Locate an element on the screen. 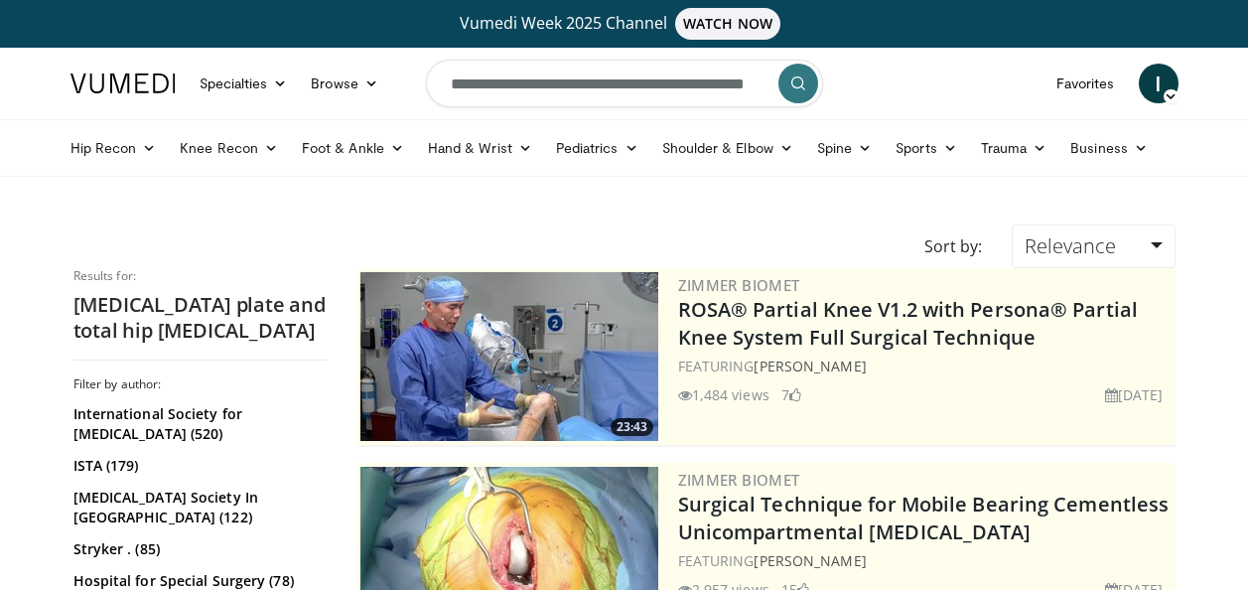 Image resolution: width=1248 pixels, height=590 pixels. a: Business is located at coordinates (1109, 148).